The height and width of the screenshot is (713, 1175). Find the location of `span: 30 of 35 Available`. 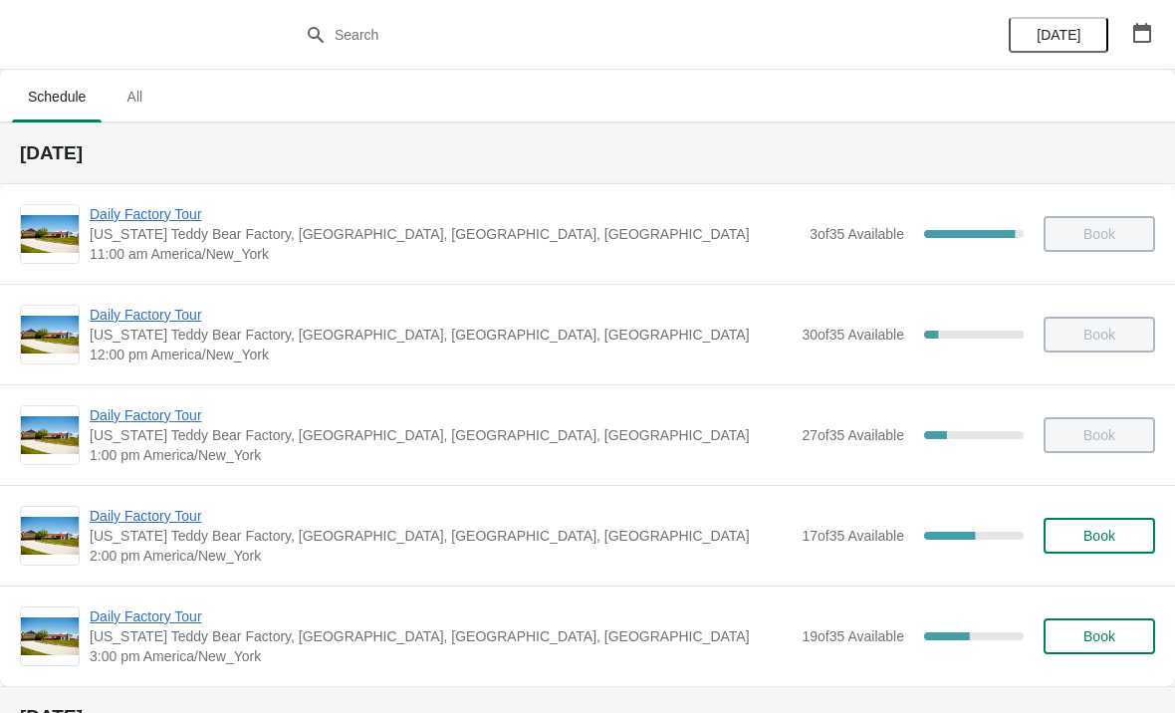

span: 30 of 35 Available is located at coordinates (853, 335).